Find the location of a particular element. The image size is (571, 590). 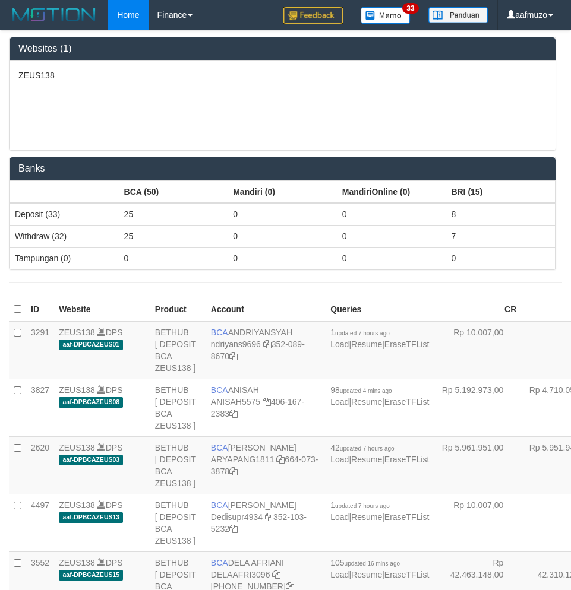

span: aaf-DPBCAZEUS15 is located at coordinates (91, 575).